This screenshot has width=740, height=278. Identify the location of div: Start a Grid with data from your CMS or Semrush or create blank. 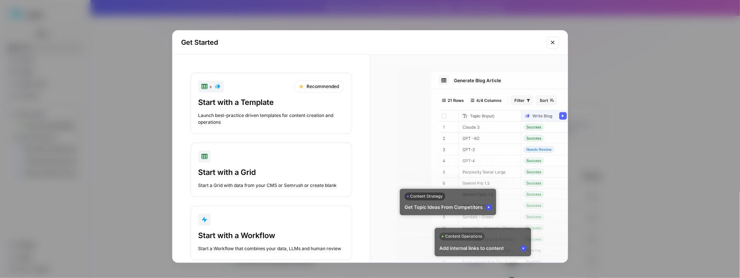
(271, 186).